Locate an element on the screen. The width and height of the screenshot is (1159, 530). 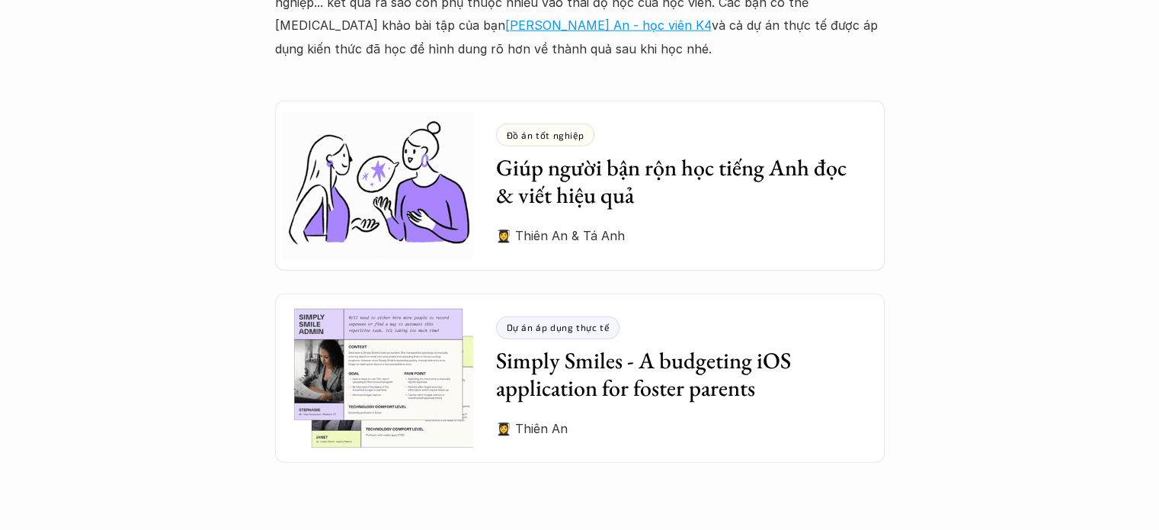
p: 👩‍🎓 Thiên An is located at coordinates (679, 428).